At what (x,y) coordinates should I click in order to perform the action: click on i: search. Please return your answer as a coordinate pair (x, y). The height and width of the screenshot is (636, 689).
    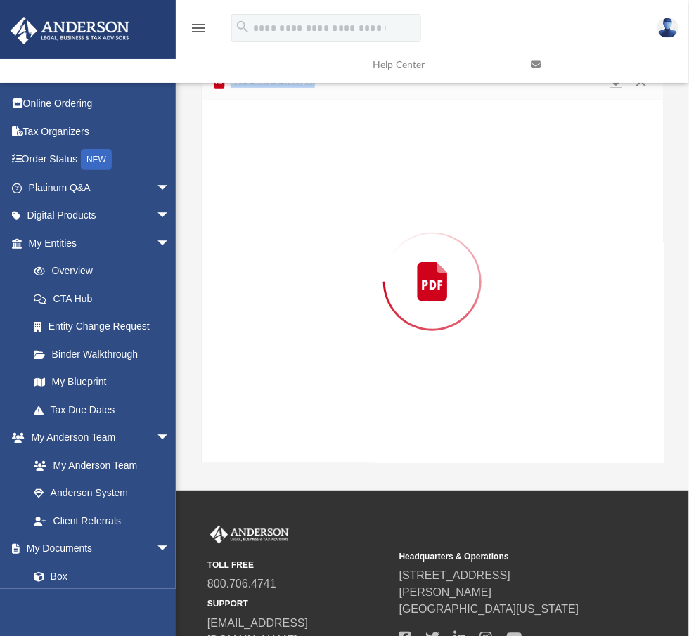
    Looking at the image, I should click on (243, 27).